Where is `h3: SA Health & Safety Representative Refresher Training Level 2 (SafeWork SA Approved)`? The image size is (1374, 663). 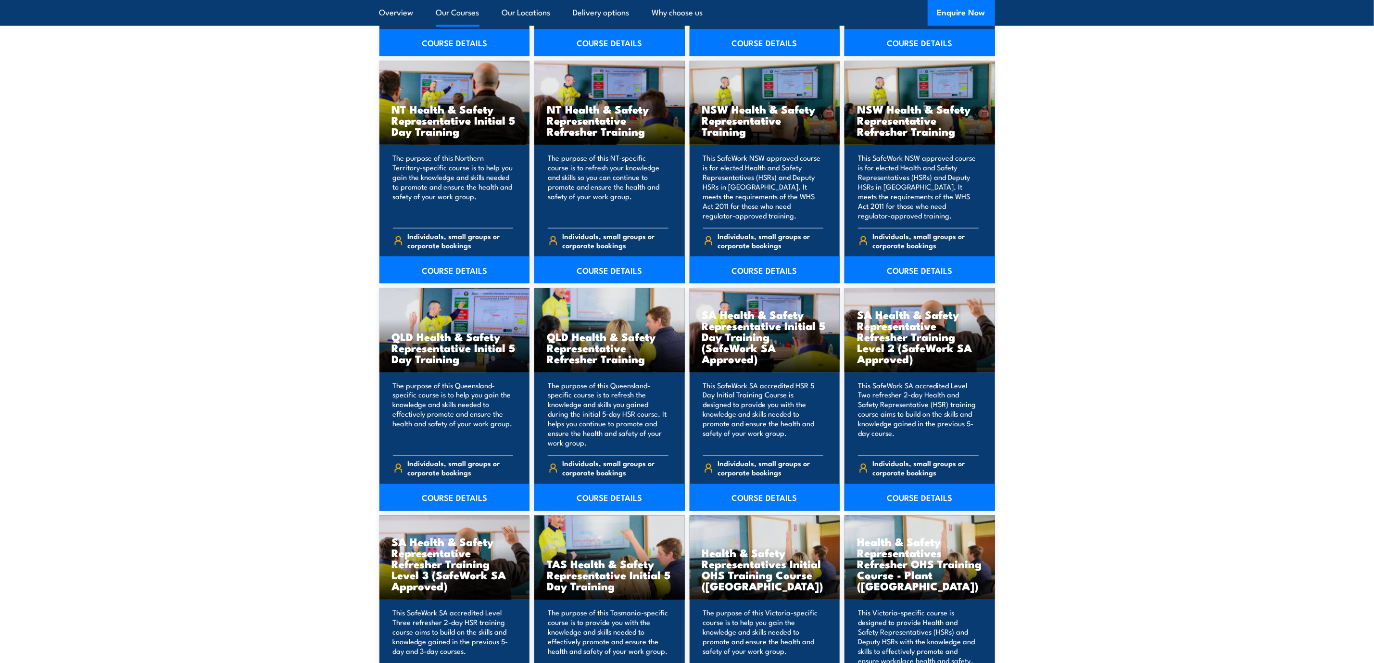
h3: SA Health & Safety Representative Refresher Training Level 2 (SafeWork SA Approved) is located at coordinates (919, 336).